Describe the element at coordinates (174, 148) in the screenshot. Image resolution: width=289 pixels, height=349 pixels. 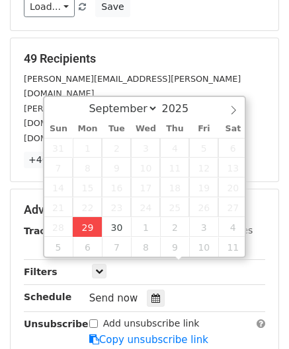
I see `span: September 4, 2025` at that location.